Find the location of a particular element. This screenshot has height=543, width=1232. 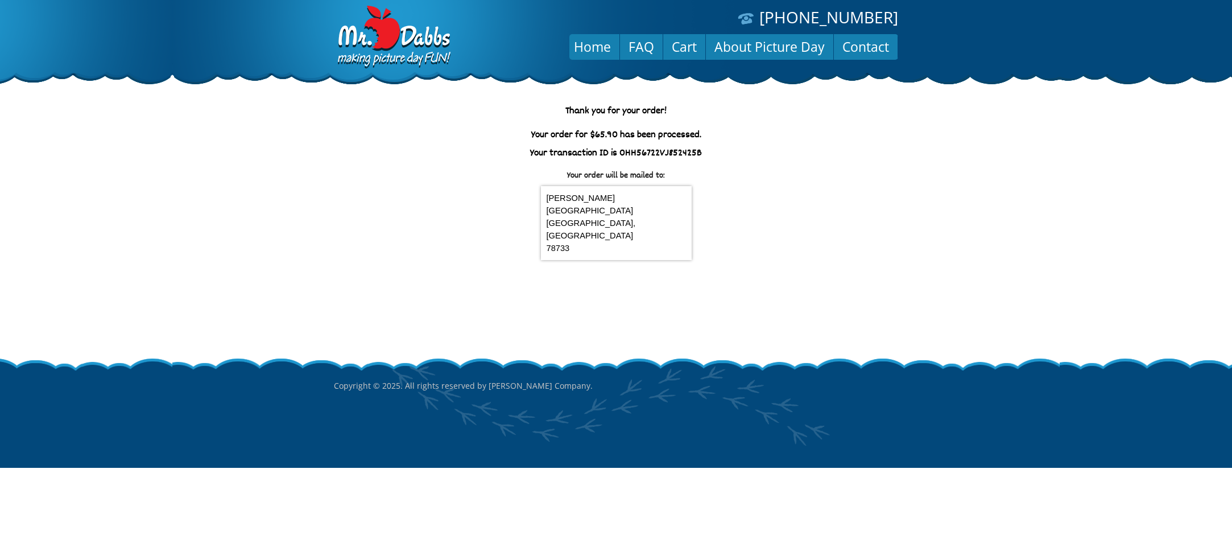

p: Your order will be mailed to: is located at coordinates (616, 176).